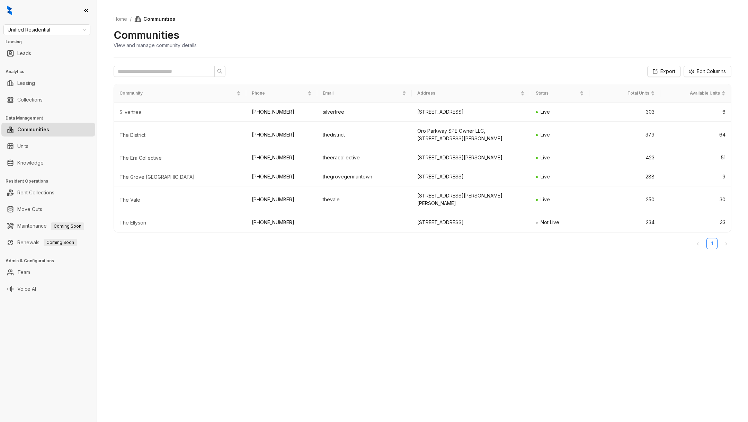 The image size is (748, 422). What do you see at coordinates (48, 193) in the screenshot?
I see `li: Rent Collections` at bounding box center [48, 193].